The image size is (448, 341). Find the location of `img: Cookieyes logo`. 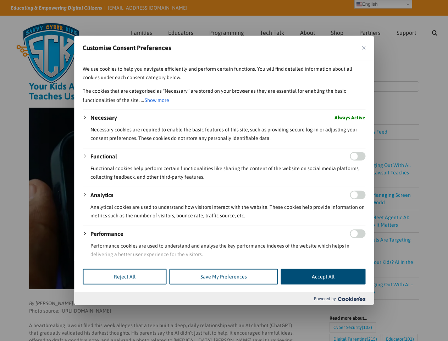

img: Cookieyes logo is located at coordinates (352, 298).